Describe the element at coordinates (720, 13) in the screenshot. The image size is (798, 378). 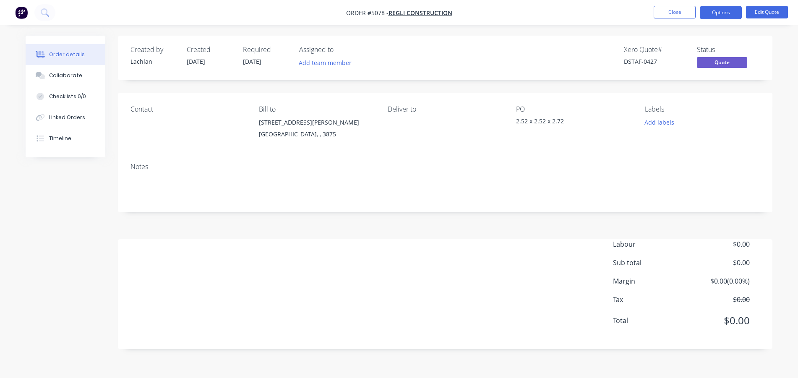
I see `button: Options` at that location.